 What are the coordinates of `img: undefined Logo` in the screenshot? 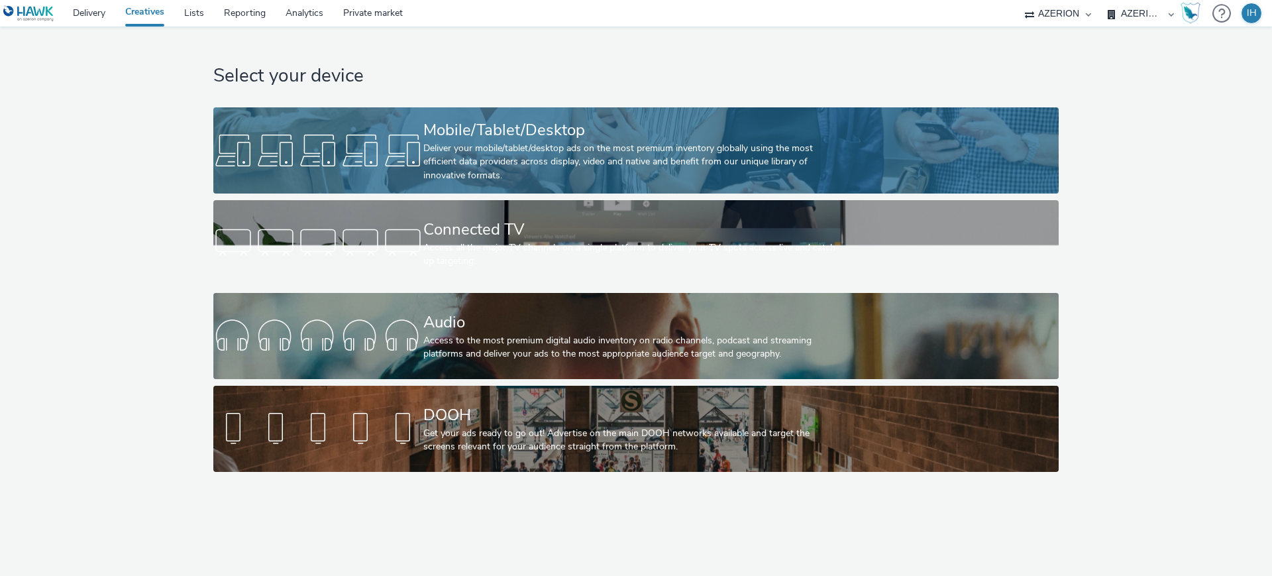 It's located at (28, 13).